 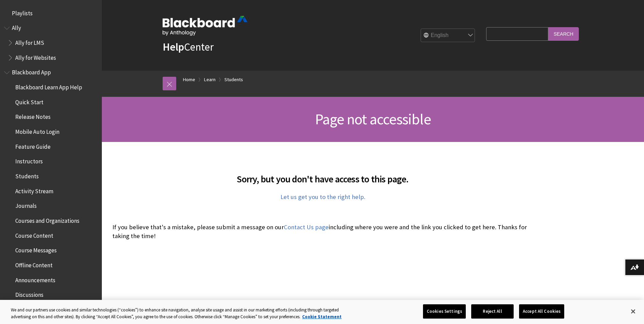 I want to click on a: Learn, so click(x=210, y=79).